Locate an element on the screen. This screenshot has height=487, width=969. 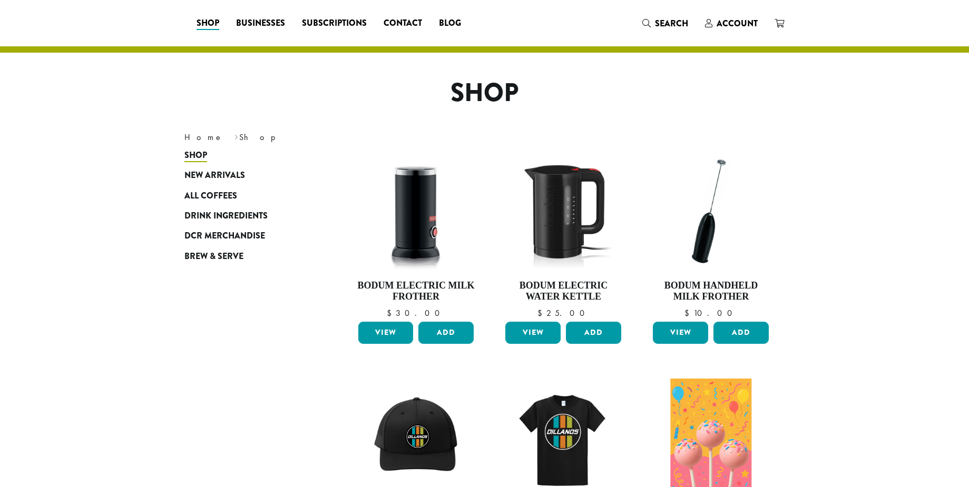
a: All Coffees is located at coordinates (248, 195).